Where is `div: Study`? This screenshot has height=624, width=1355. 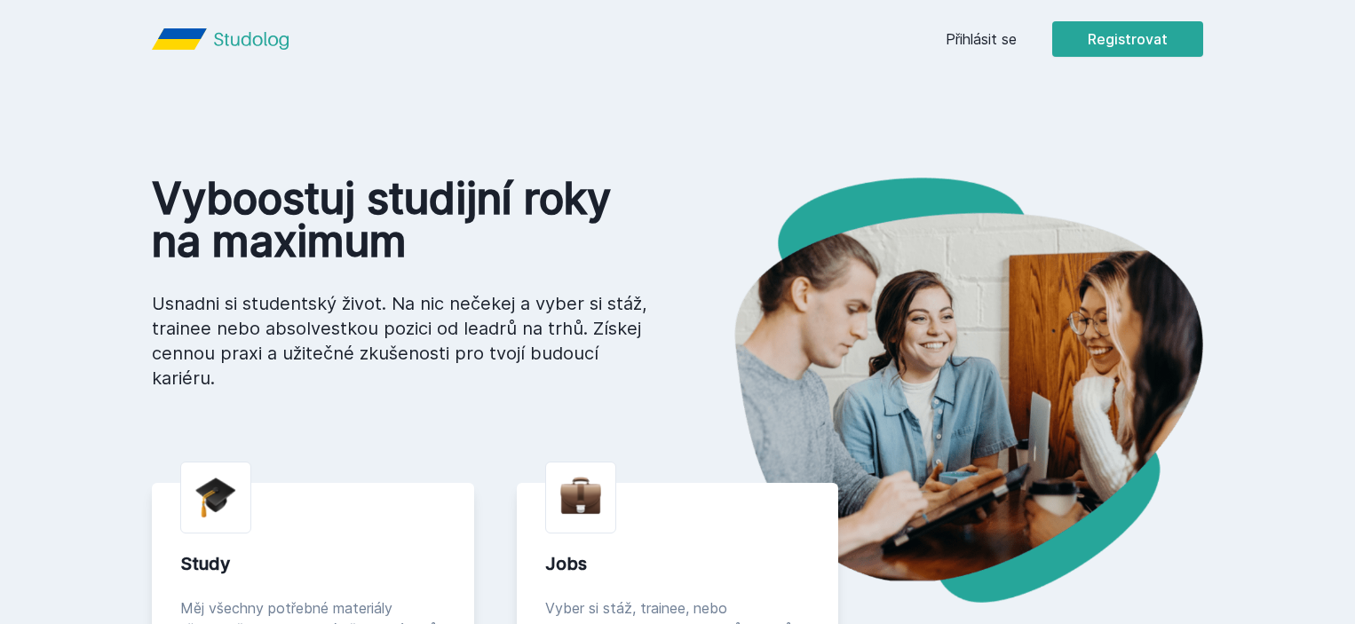
div: Study is located at coordinates (313, 564).